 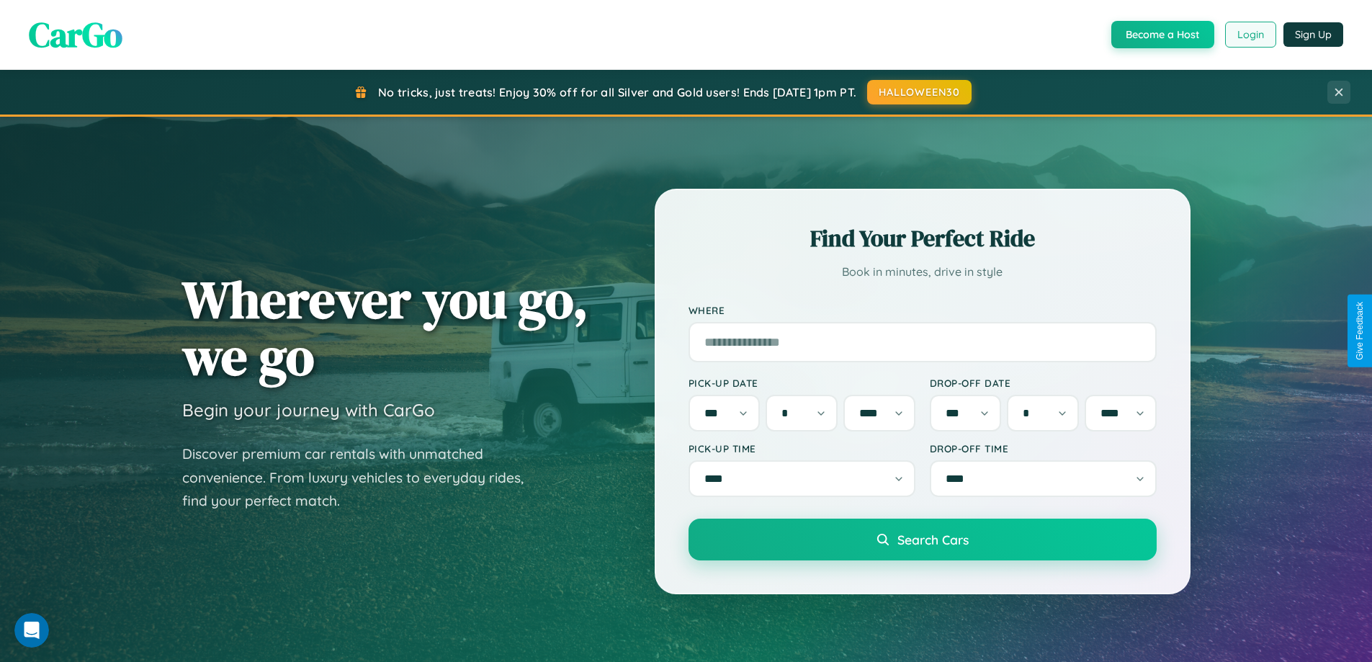 I want to click on span: CarGo, so click(x=76, y=35).